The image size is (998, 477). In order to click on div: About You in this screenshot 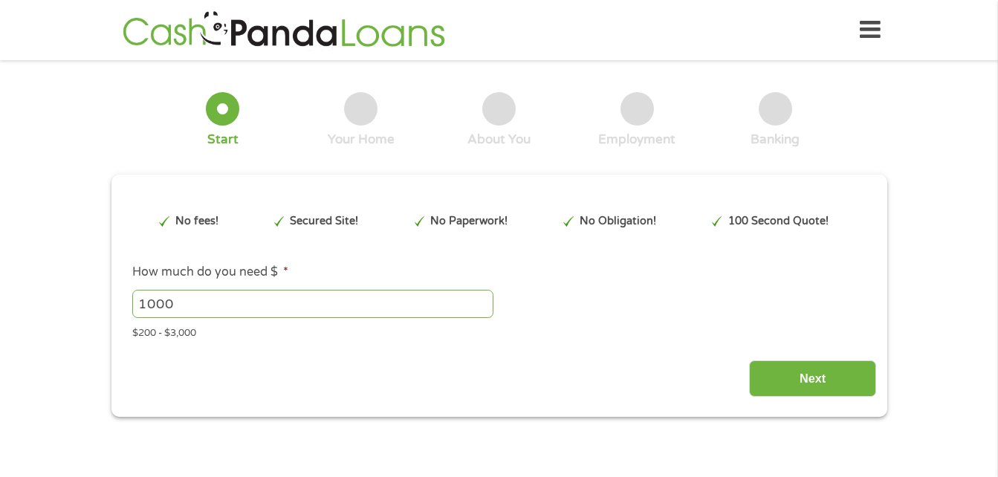, I will do `click(499, 140)`.